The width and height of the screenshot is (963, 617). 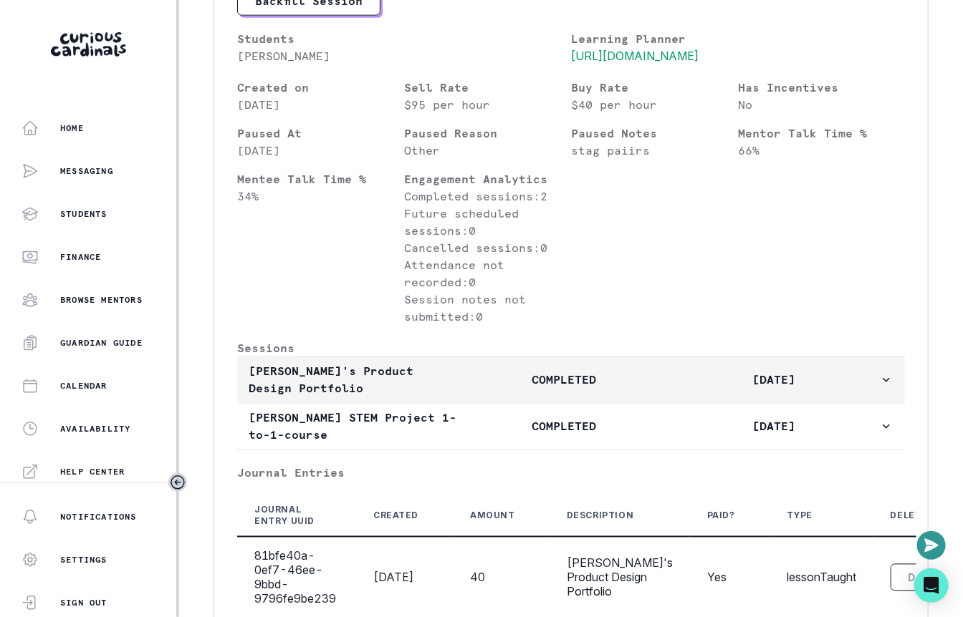 I want to click on p: Settings, so click(x=84, y=560).